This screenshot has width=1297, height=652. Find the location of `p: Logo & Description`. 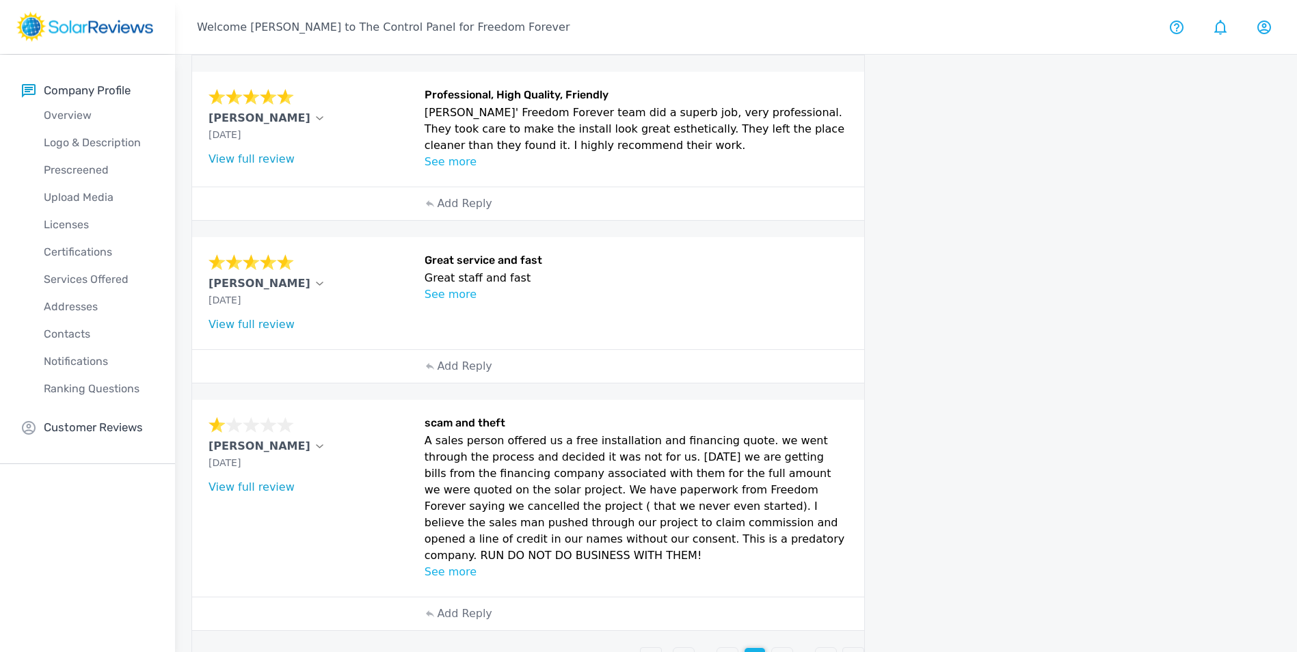

p: Logo & Description is located at coordinates (98, 143).